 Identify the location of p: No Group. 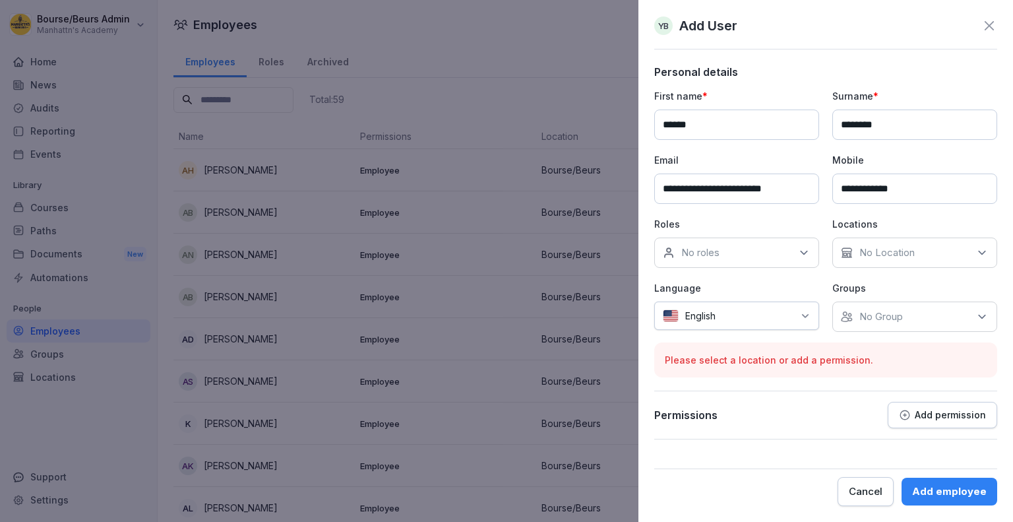
(881, 317).